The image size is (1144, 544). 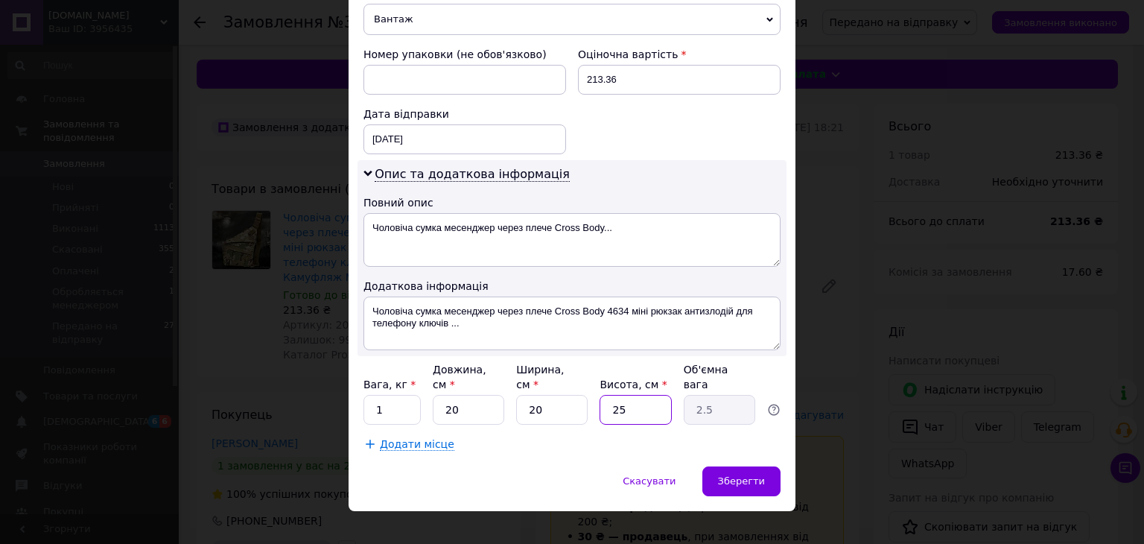 I want to click on span: Вантаж, so click(x=572, y=19).